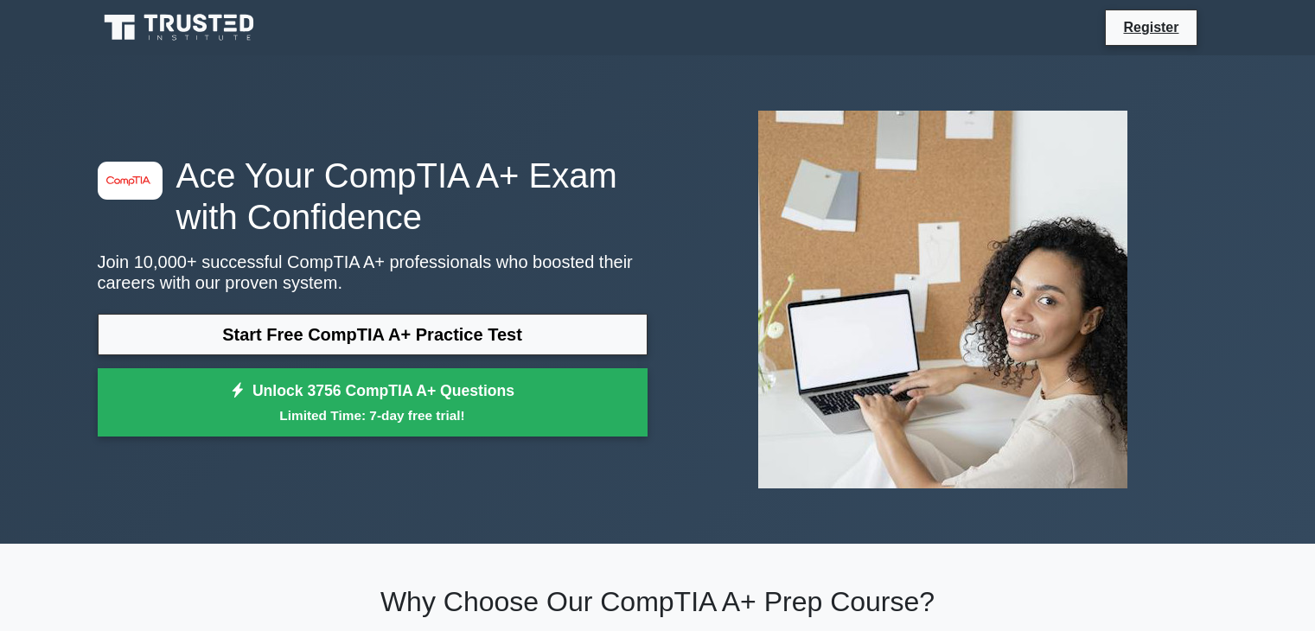 Image resolution: width=1315 pixels, height=631 pixels. Describe the element at coordinates (373, 272) in the screenshot. I see `p: Join 10,000+ successful CompTIA A+ professionals who boosted their careers with our proven system.` at that location.